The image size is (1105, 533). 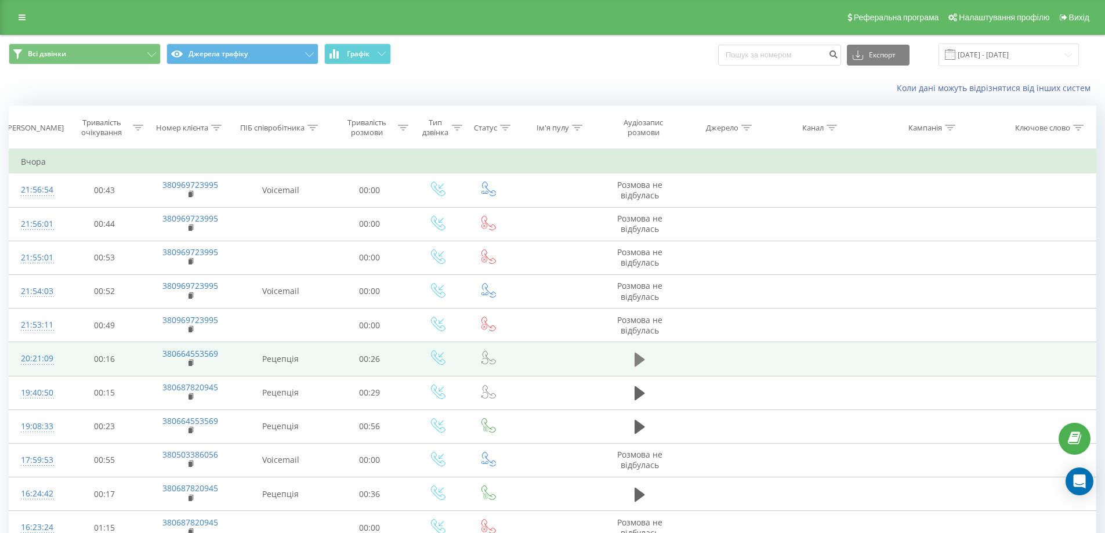 I want to click on div: 19:08:33, so click(x=36, y=427).